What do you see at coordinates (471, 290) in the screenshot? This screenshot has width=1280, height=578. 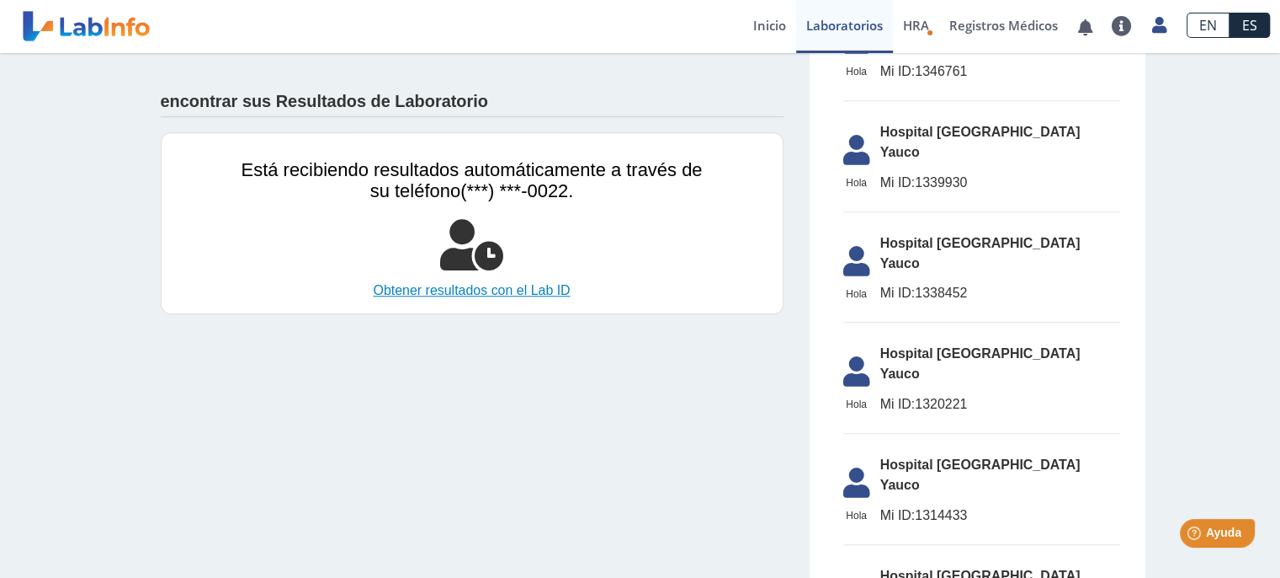 I see `font: Obtener resultados con el Lab ID` at bounding box center [471, 290].